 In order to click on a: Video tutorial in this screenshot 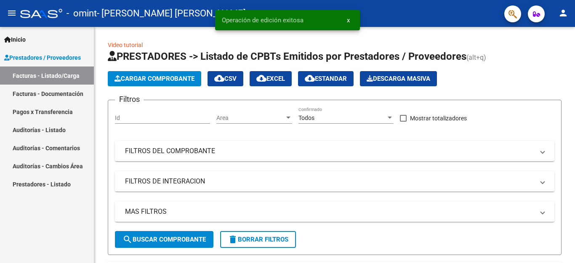, I will do `click(125, 45)`.